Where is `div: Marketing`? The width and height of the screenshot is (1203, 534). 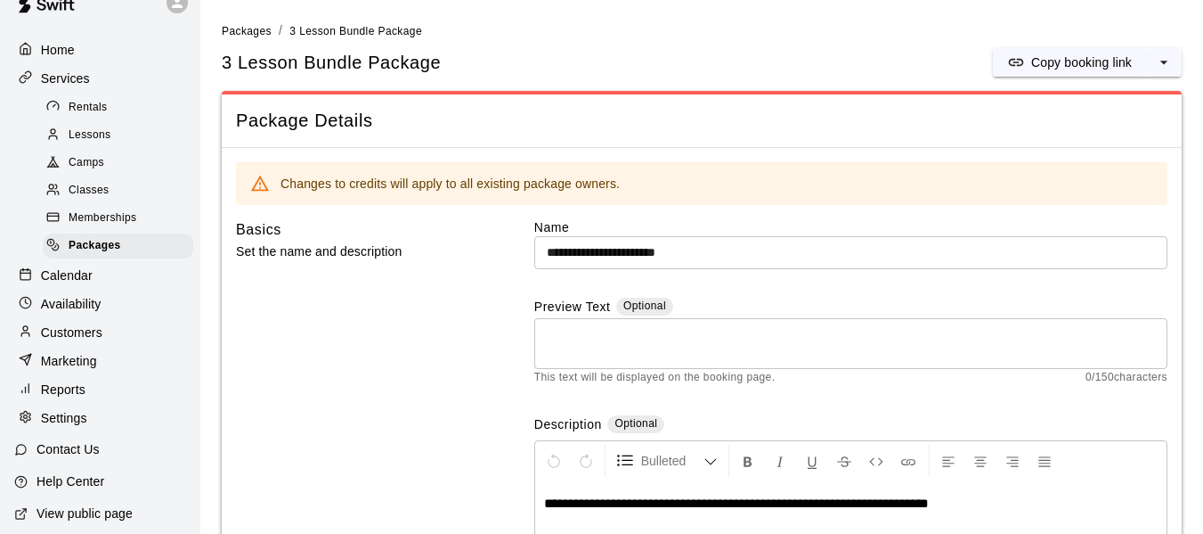
div: Marketing is located at coordinates (100, 361).